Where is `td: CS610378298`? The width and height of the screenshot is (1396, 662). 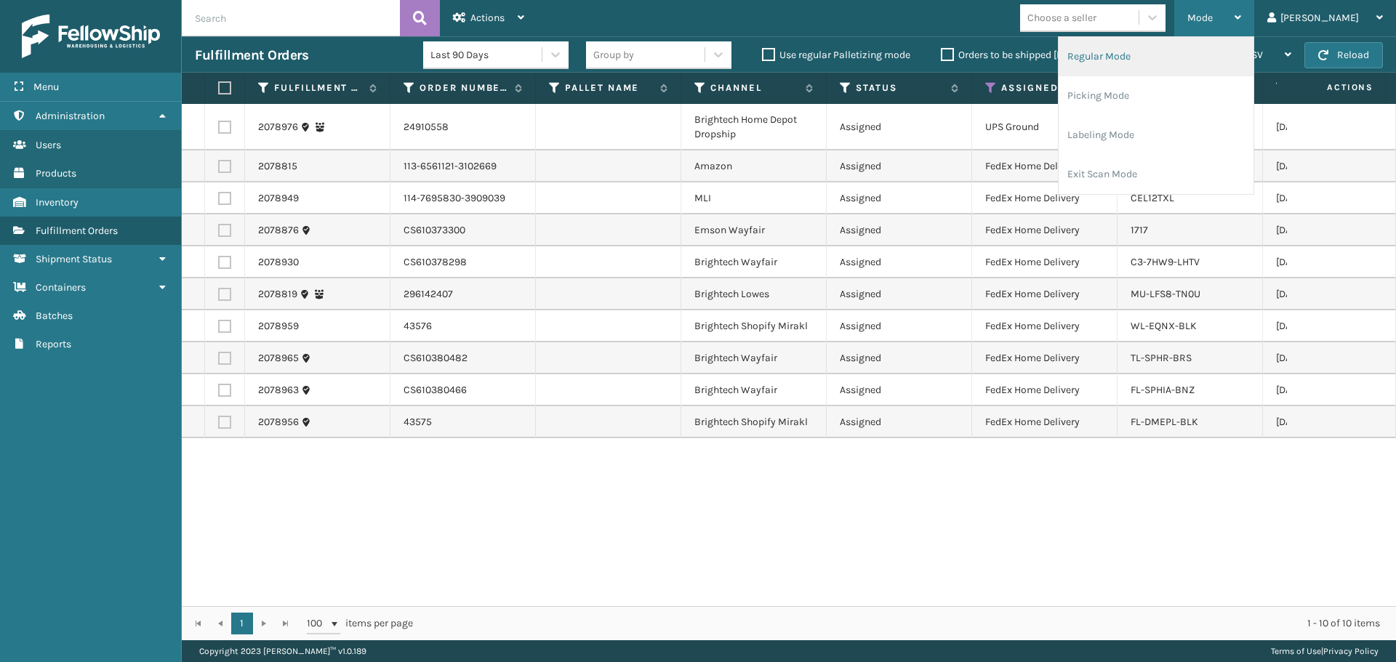
td: CS610378298 is located at coordinates (463, 262).